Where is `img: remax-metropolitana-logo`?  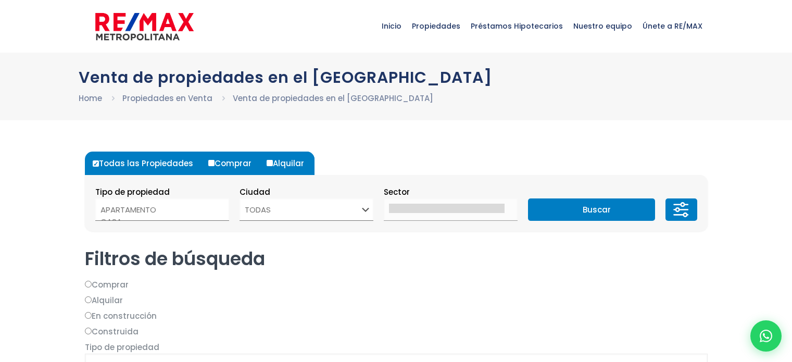 img: remax-metropolitana-logo is located at coordinates (144, 27).